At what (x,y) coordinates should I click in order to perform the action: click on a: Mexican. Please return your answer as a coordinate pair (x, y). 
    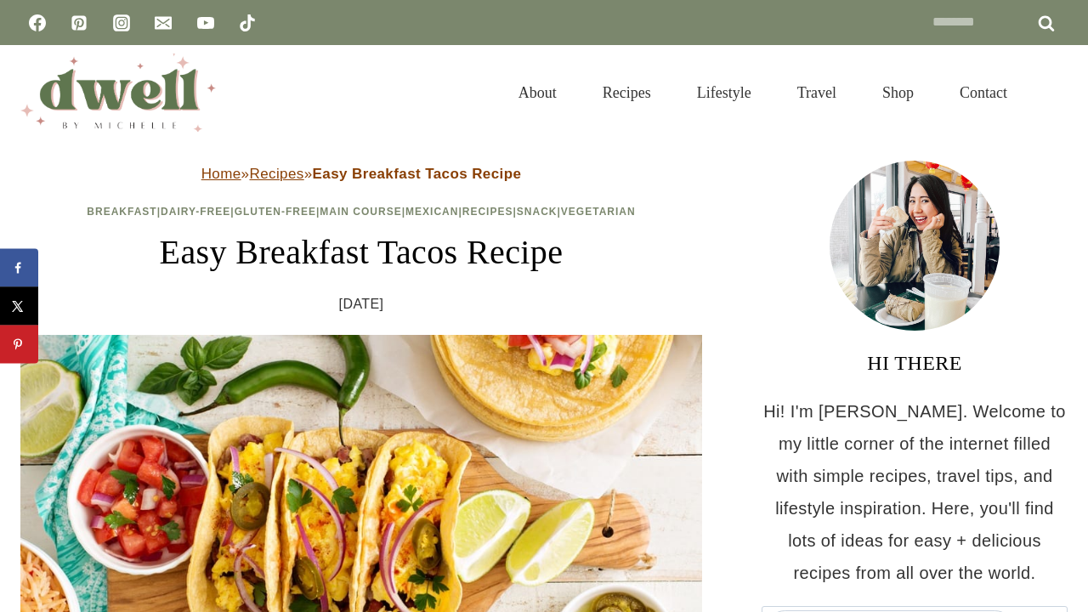
    Looking at the image, I should click on (432, 212).